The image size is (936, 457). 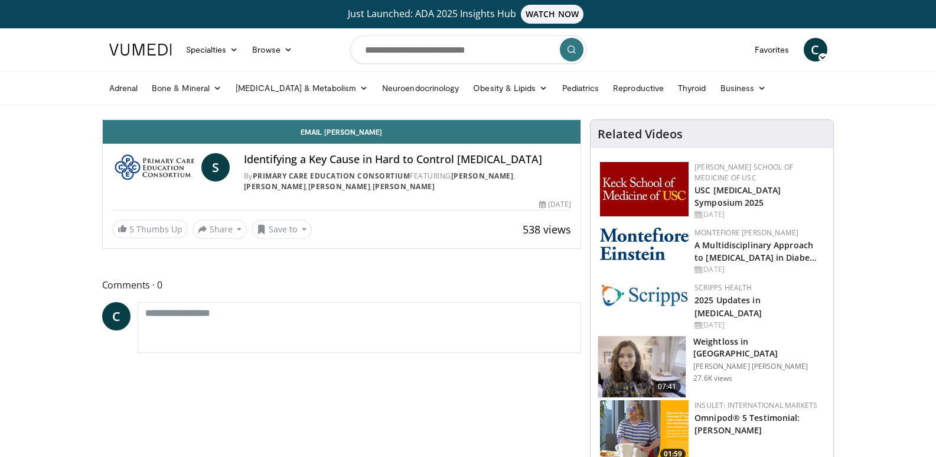 What do you see at coordinates (645, 189) in the screenshot?
I see `img: 7b941f1f-d101-407a-8bfa-07bd47db01ba.png.150x105_q85_autocrop_double_scale_upscale_version-0.2.jpg` at bounding box center [645, 189].